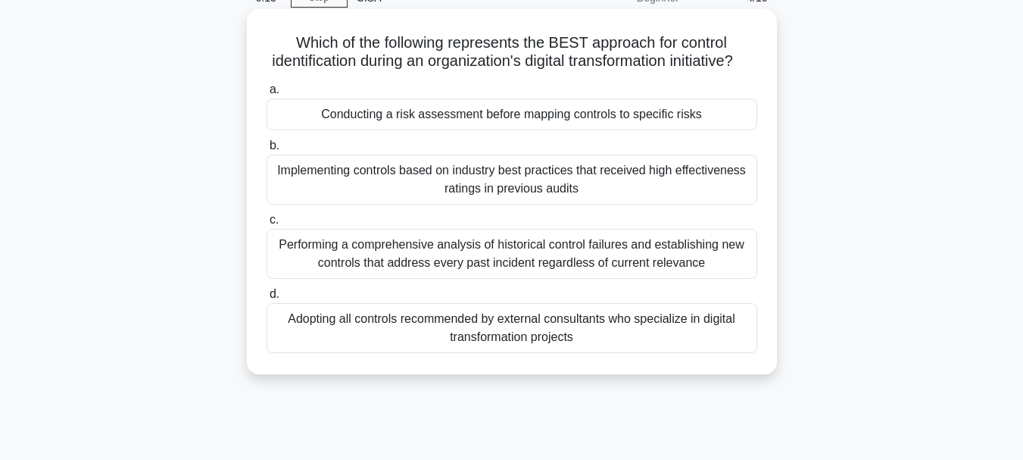  Describe the element at coordinates (512, 328) in the screenshot. I see `div: Adopting all controls recommended by external consultants who specialize in digital transformatio...` at that location.